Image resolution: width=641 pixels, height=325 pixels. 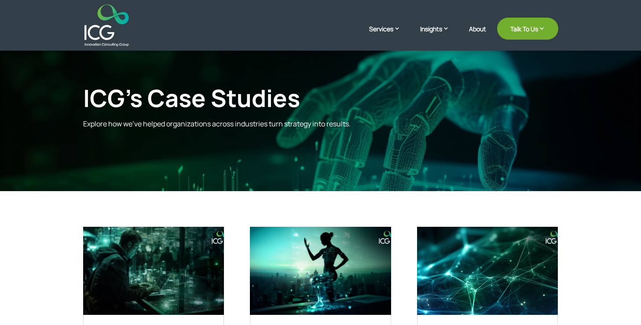 I want to click on img: ICG, so click(x=106, y=25).